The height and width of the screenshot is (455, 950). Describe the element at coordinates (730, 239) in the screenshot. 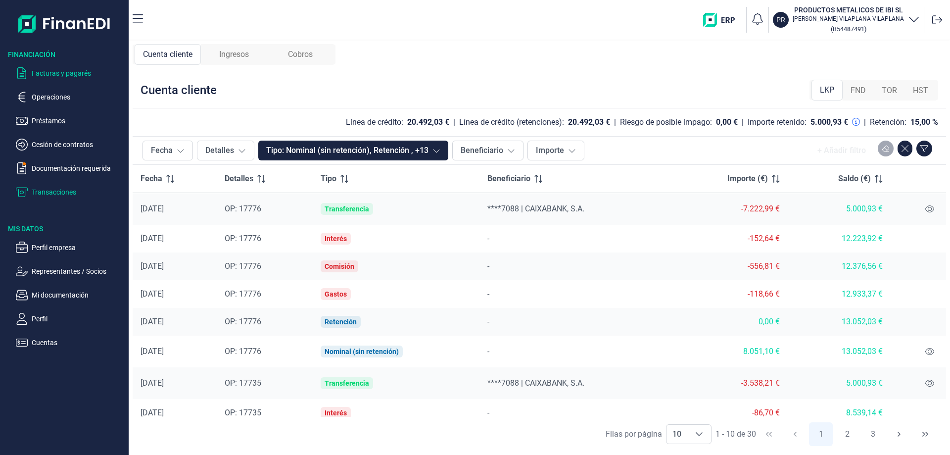

I see `div: -152,64 €` at that location.